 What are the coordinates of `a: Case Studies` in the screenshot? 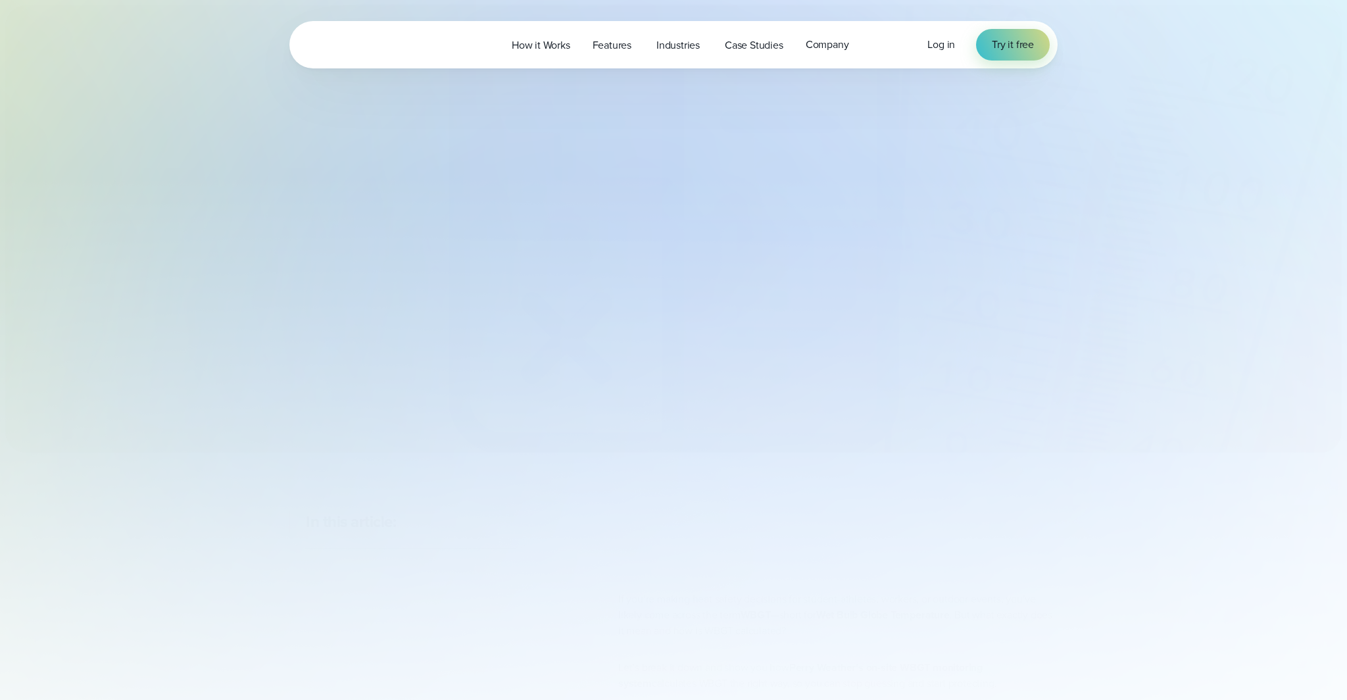 It's located at (754, 45).